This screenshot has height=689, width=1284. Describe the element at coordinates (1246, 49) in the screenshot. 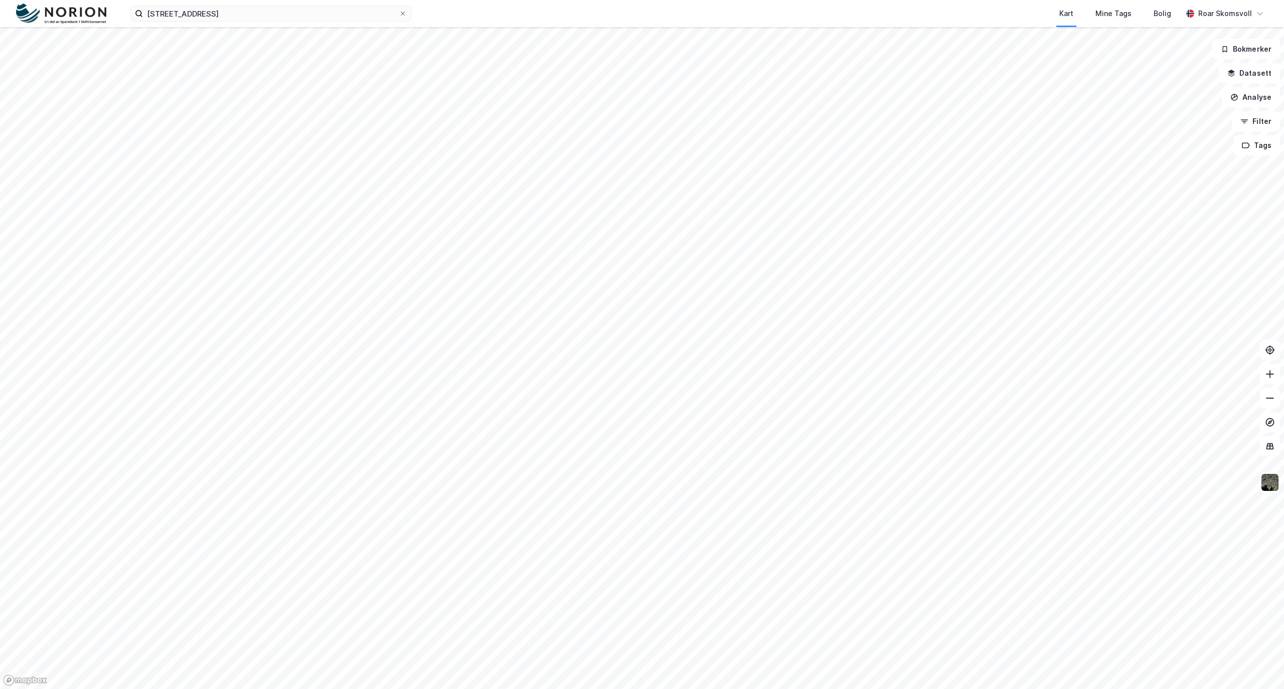

I see `button: Bokmerker` at that location.